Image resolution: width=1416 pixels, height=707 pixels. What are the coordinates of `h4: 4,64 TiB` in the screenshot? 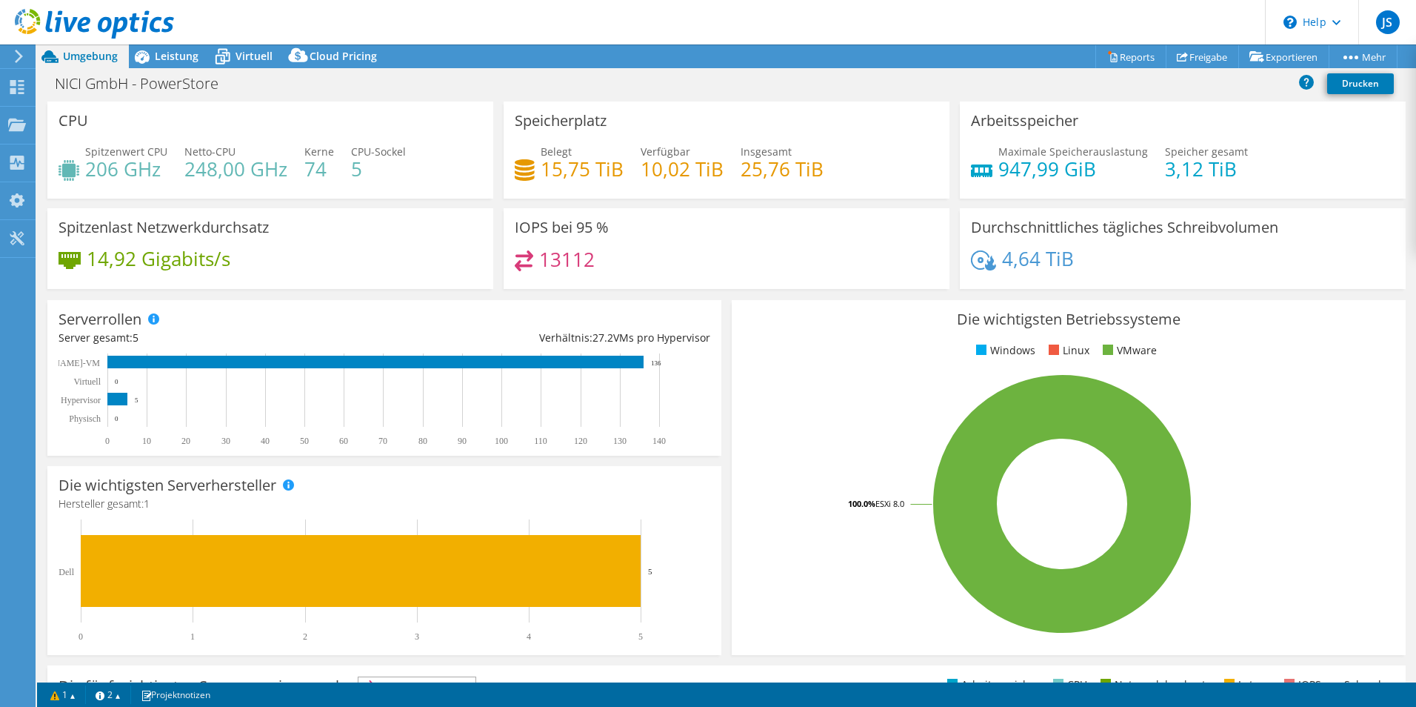 It's located at (1038, 258).